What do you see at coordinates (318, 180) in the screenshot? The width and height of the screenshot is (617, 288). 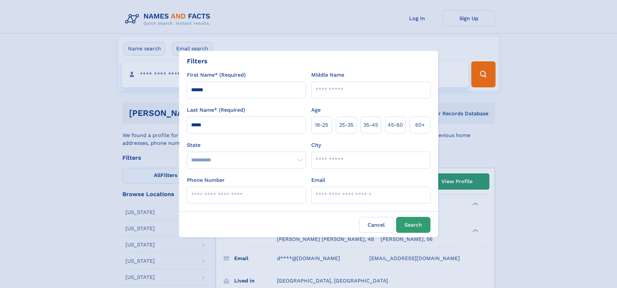 I see `label: Email` at bounding box center [318, 180].